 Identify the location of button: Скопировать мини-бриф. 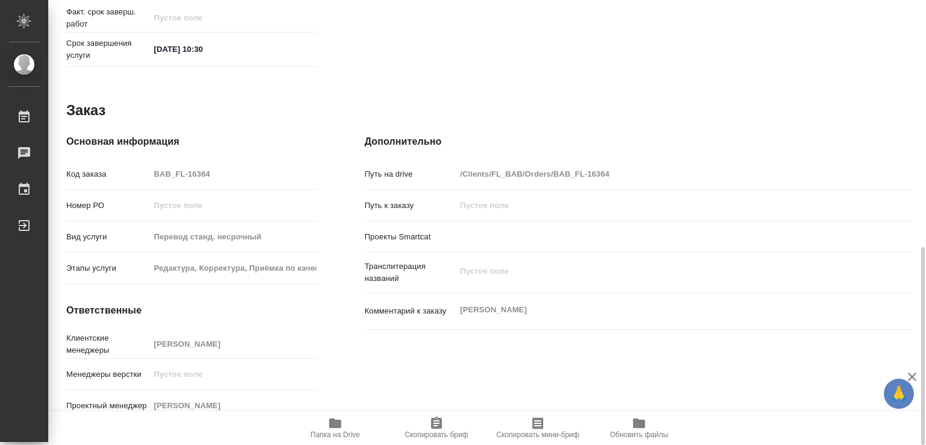
(538, 428).